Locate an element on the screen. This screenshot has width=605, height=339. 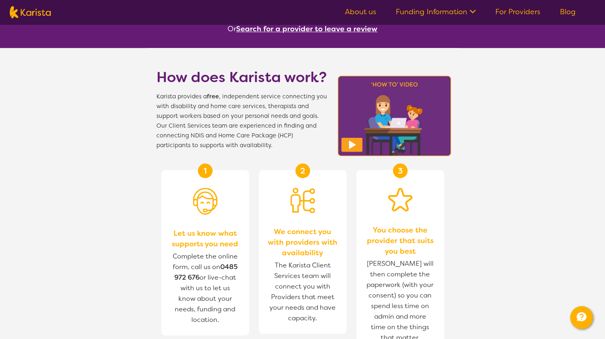
span: Karista provides a , independent service connecting you with disability and home care services, t... is located at coordinates (242, 121).